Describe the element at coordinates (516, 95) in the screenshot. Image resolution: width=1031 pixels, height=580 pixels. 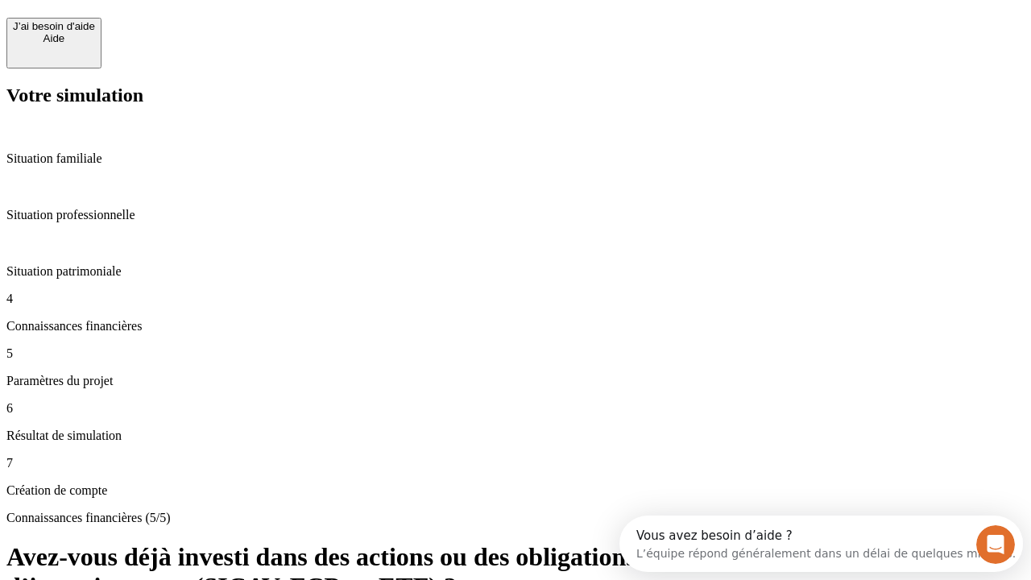
I see `h2: Votre simulation` at that location.